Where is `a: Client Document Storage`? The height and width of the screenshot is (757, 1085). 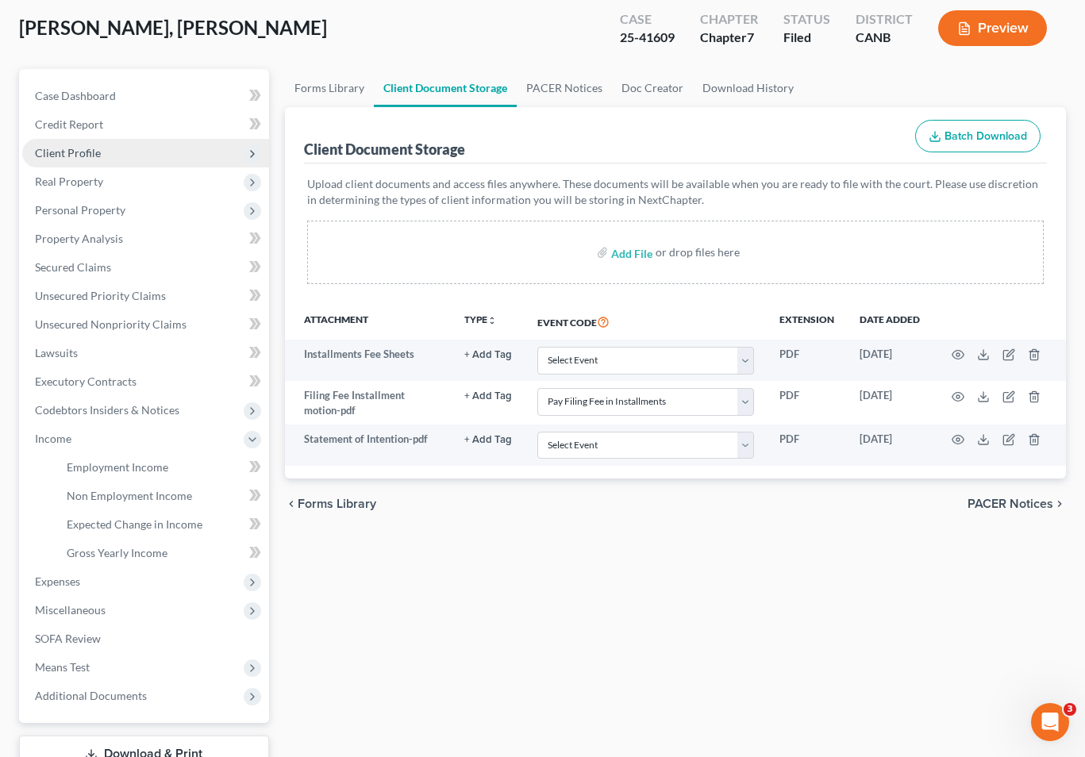 a: Client Document Storage is located at coordinates (445, 88).